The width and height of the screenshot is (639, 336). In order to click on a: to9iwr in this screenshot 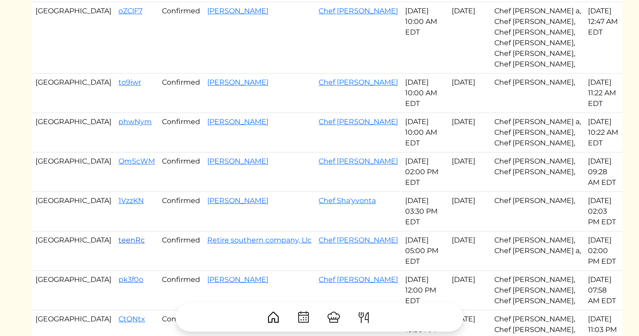, I will do `click(130, 82)`.